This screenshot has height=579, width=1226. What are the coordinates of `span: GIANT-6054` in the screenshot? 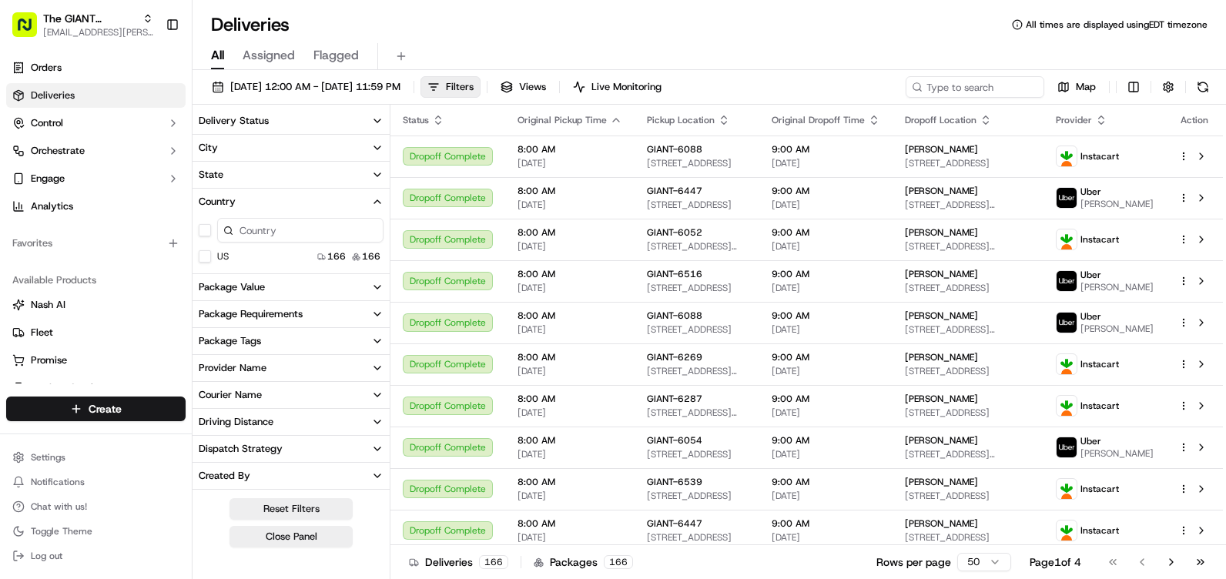 It's located at (675, 440).